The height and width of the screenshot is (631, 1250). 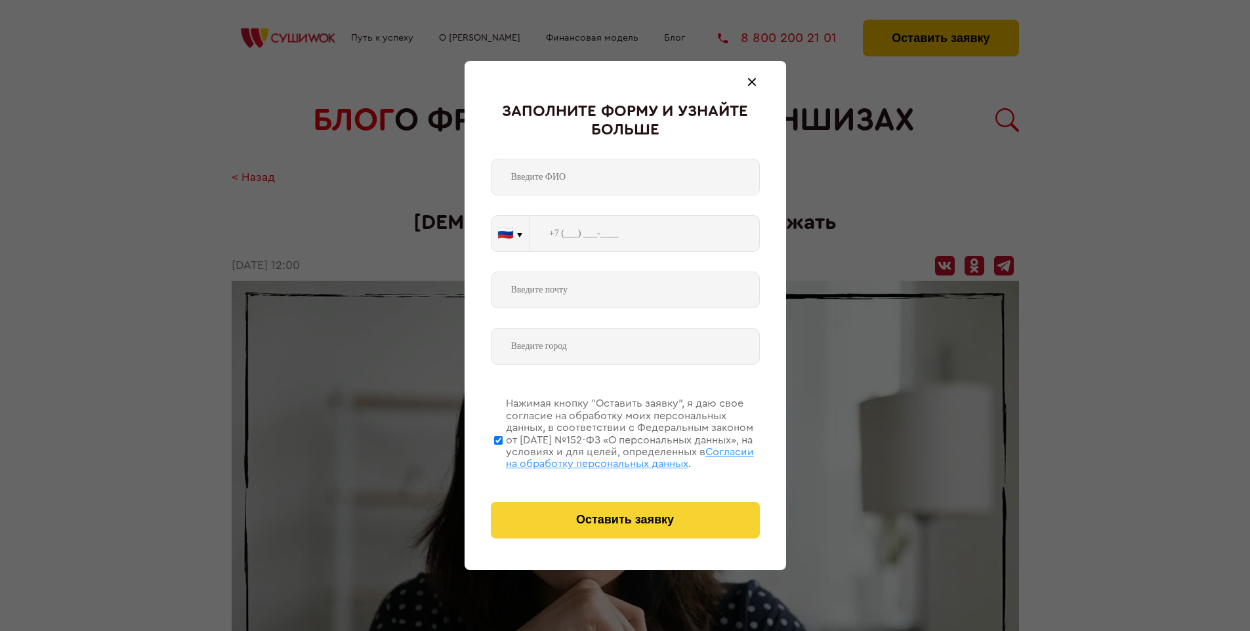 I want to click on input: Введите город, so click(x=625, y=346).